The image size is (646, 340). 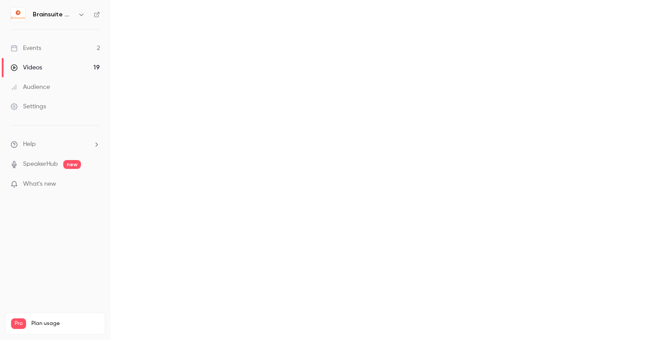 What do you see at coordinates (18, 15) in the screenshot?
I see `img: Brainsuite Webinars` at bounding box center [18, 15].